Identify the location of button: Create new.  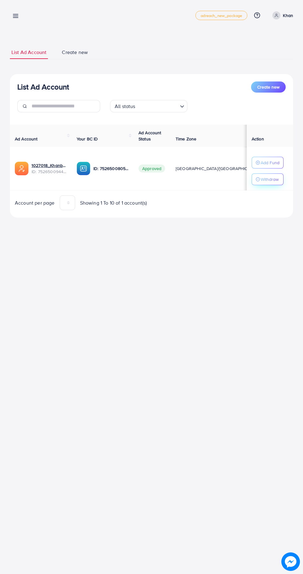
(268, 87).